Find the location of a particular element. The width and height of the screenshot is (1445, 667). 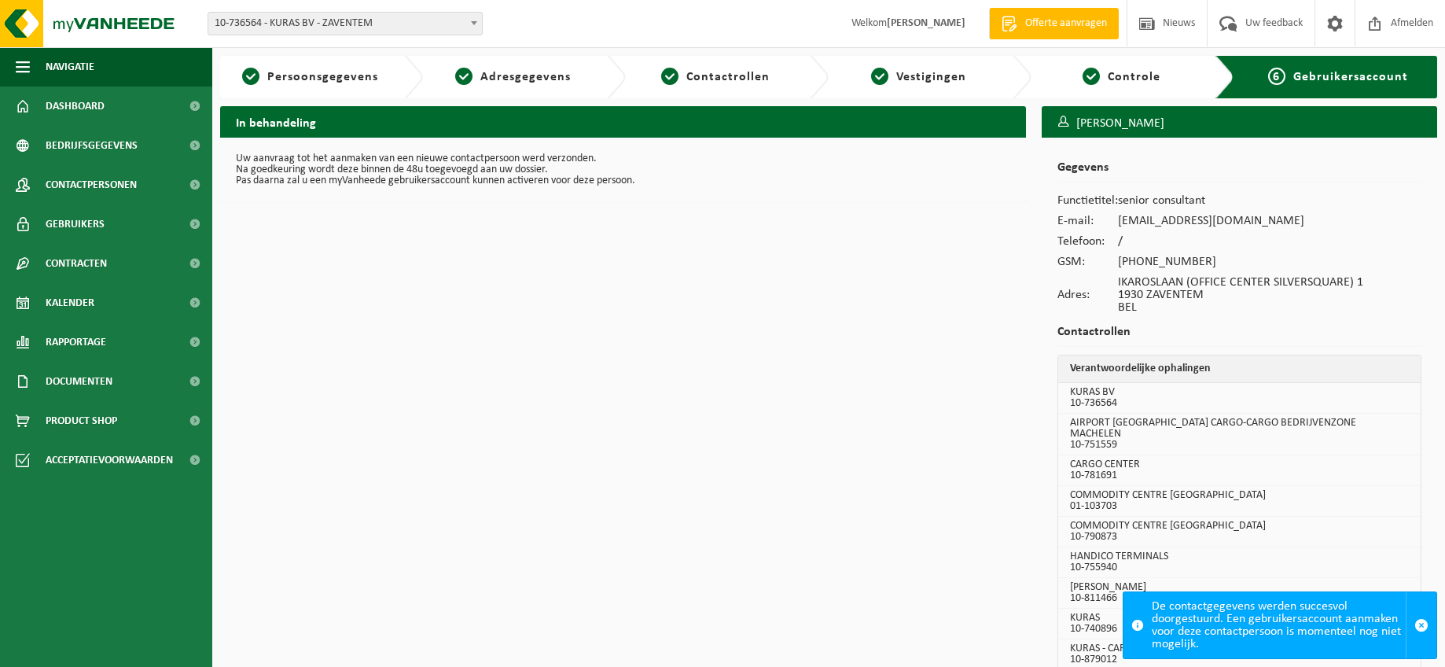

span: Offerte aanvragen is located at coordinates (1066, 24).